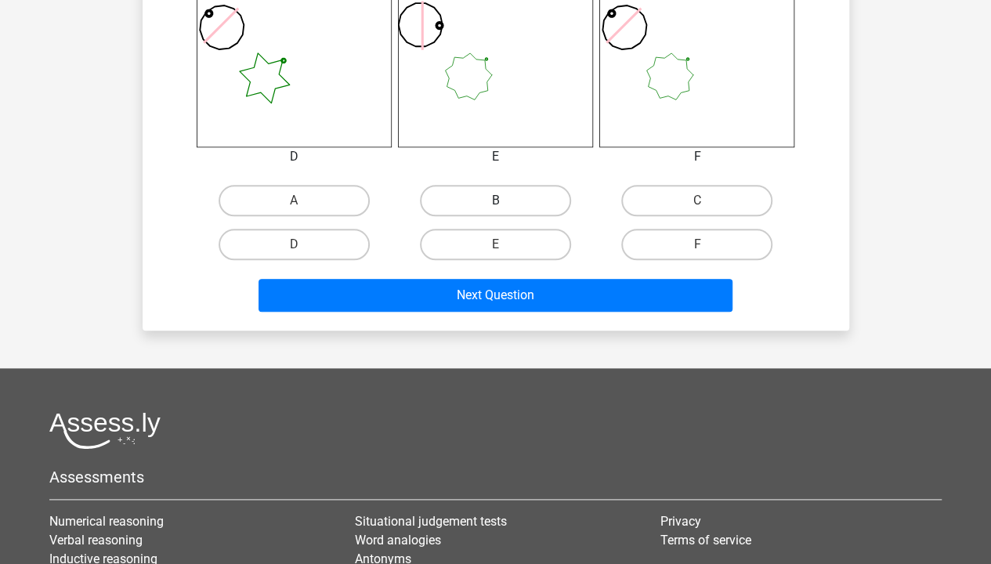  What do you see at coordinates (696, 157) in the screenshot?
I see `div: F` at bounding box center [696, 157].